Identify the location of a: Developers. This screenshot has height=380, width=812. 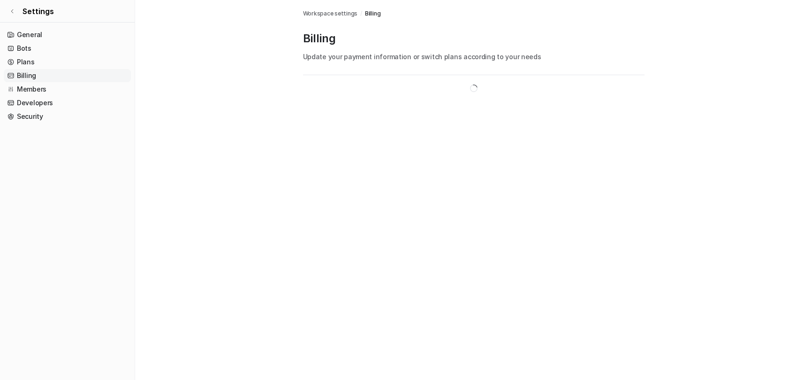
(67, 103).